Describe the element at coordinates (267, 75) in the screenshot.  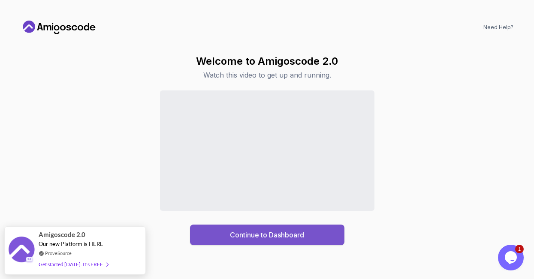
I see `p: Watch this video to get up and running.` at that location.